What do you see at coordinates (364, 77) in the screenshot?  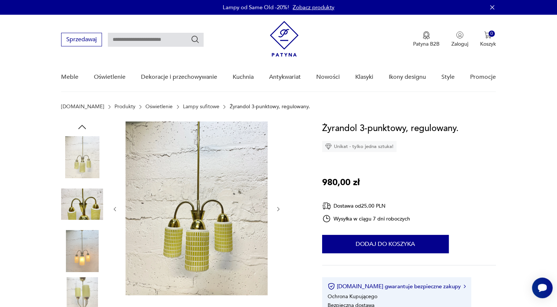 I see `a: Klasyki` at bounding box center [364, 77].